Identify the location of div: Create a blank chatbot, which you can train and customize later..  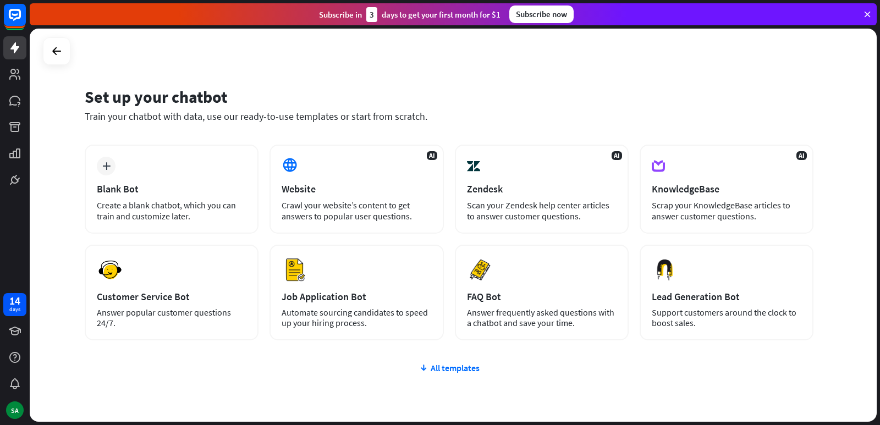
(172, 211).